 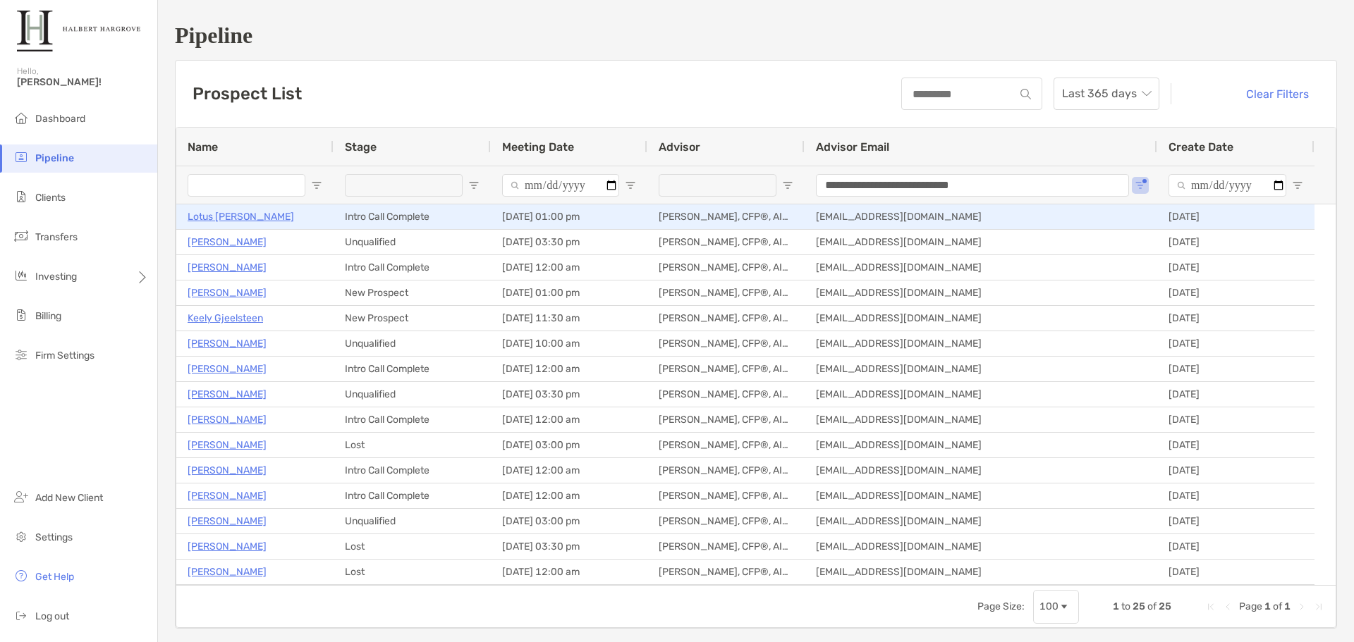 I want to click on span: of, so click(x=1152, y=606).